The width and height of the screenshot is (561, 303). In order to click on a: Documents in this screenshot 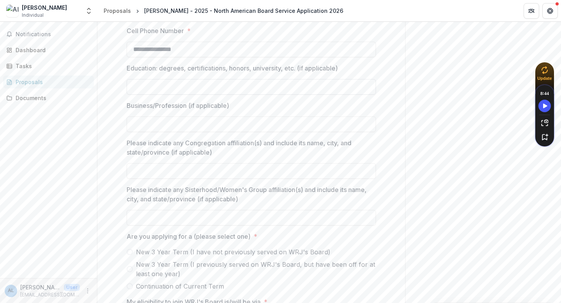, I will do `click(48, 98)`.